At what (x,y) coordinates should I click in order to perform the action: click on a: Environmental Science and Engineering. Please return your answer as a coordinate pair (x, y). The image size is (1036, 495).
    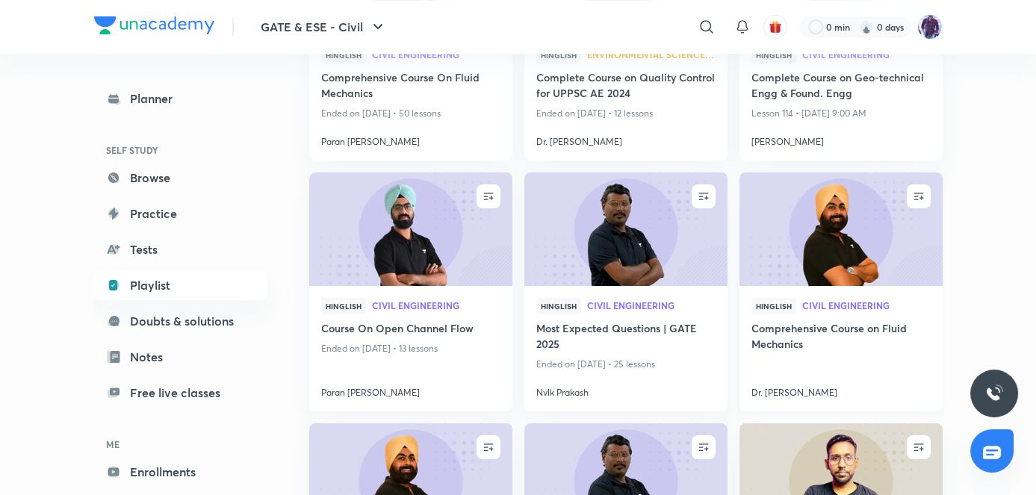
    Looking at the image, I should click on (651, 55).